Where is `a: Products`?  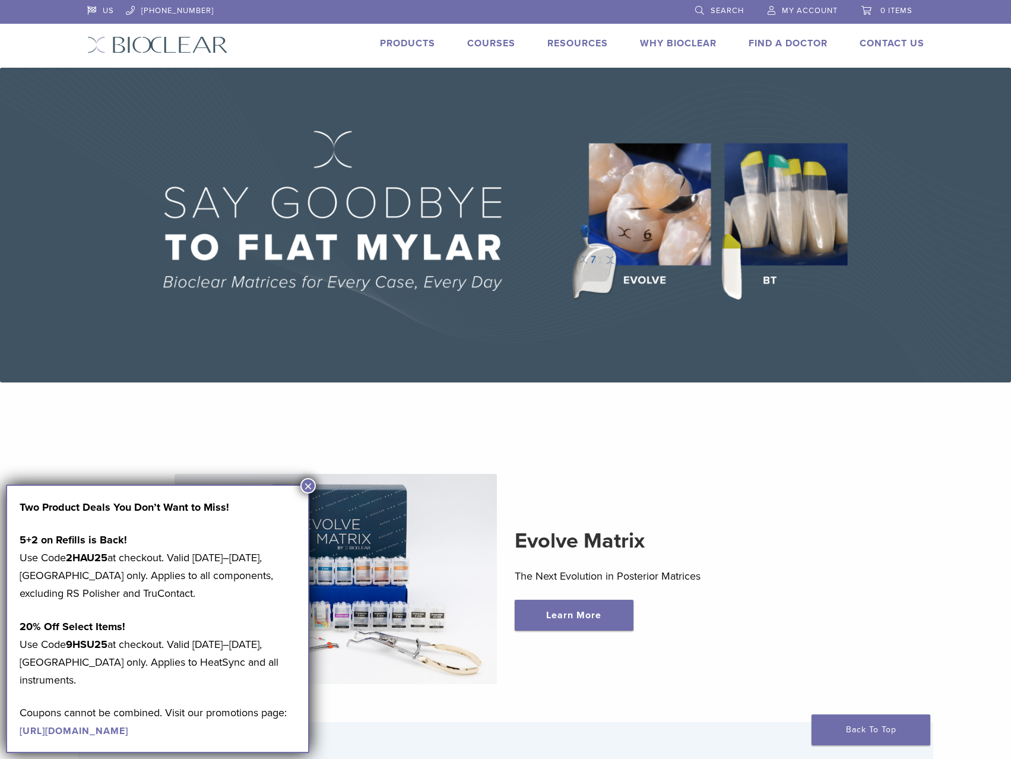 a: Products is located at coordinates (407, 43).